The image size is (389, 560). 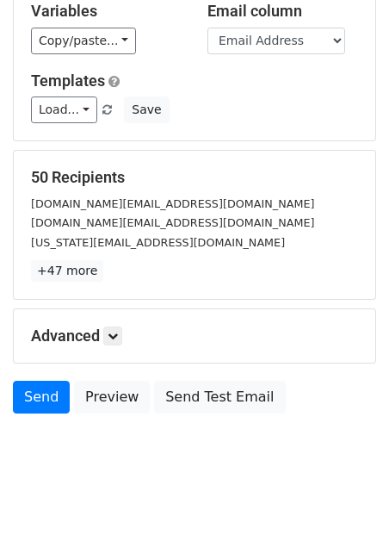 What do you see at coordinates (112, 397) in the screenshot?
I see `a: Preview` at bounding box center [112, 397].